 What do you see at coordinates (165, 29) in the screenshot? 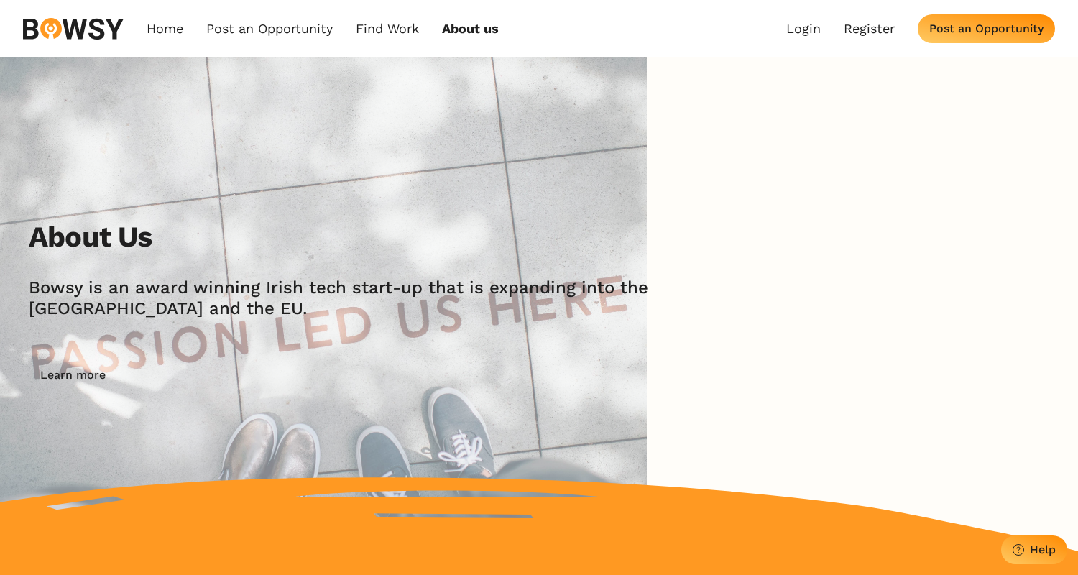
I see `a: Home` at bounding box center [165, 29].